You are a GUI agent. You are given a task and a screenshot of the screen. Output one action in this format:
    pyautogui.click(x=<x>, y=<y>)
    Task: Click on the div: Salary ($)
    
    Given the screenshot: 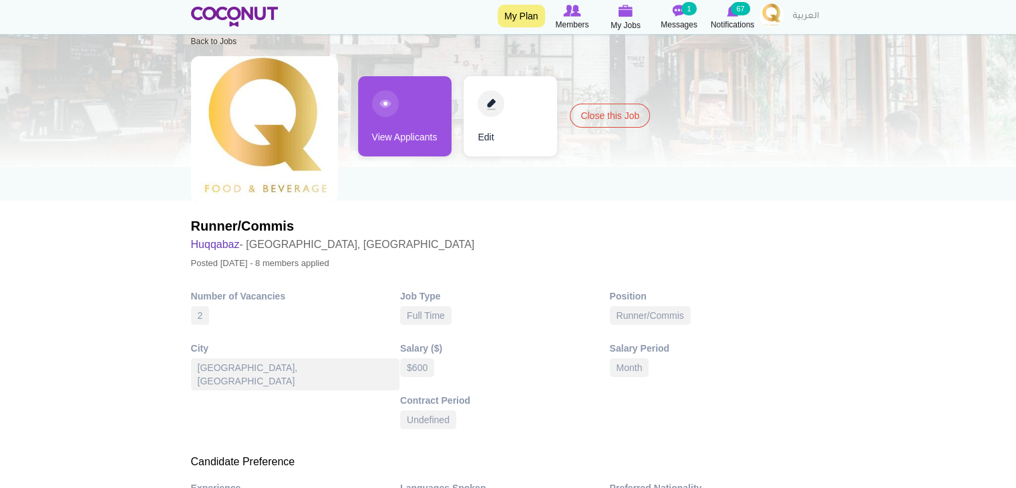 What is the action you would take?
    pyautogui.click(x=505, y=348)
    